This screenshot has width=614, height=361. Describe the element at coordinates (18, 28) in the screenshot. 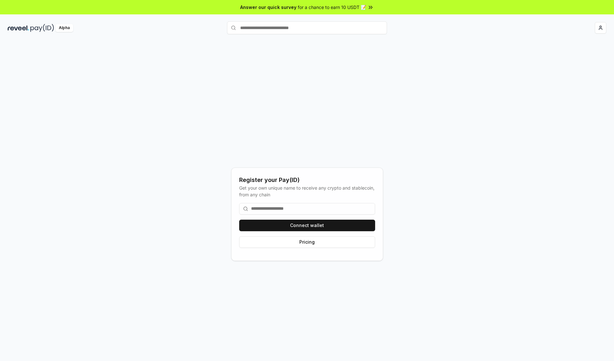

I see `img: reveel_dark` at that location.